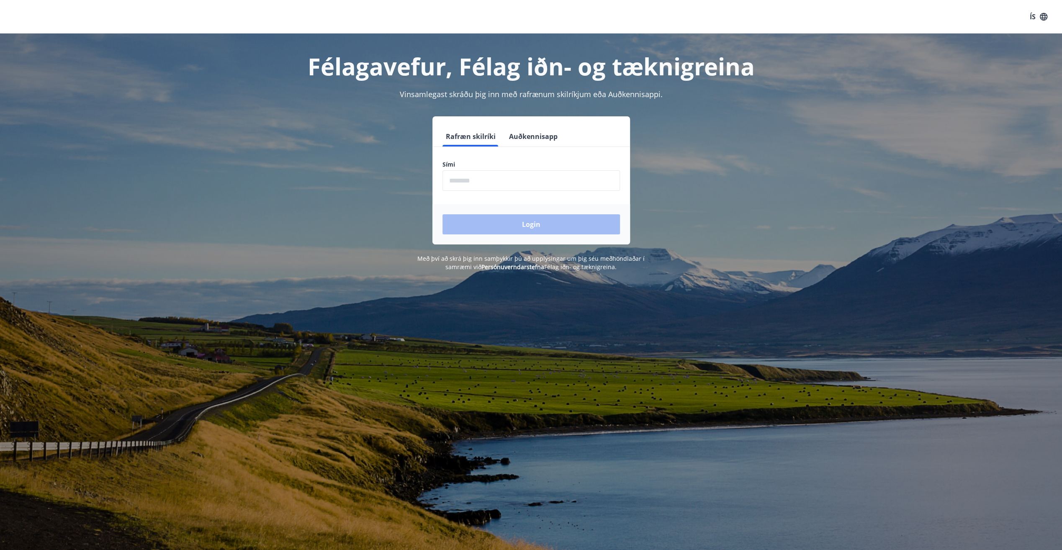 The width and height of the screenshot is (1062, 550). What do you see at coordinates (531, 66) in the screenshot?
I see `h1: Félagavefur, Félag iðn- og tæknigreina` at bounding box center [531, 66].